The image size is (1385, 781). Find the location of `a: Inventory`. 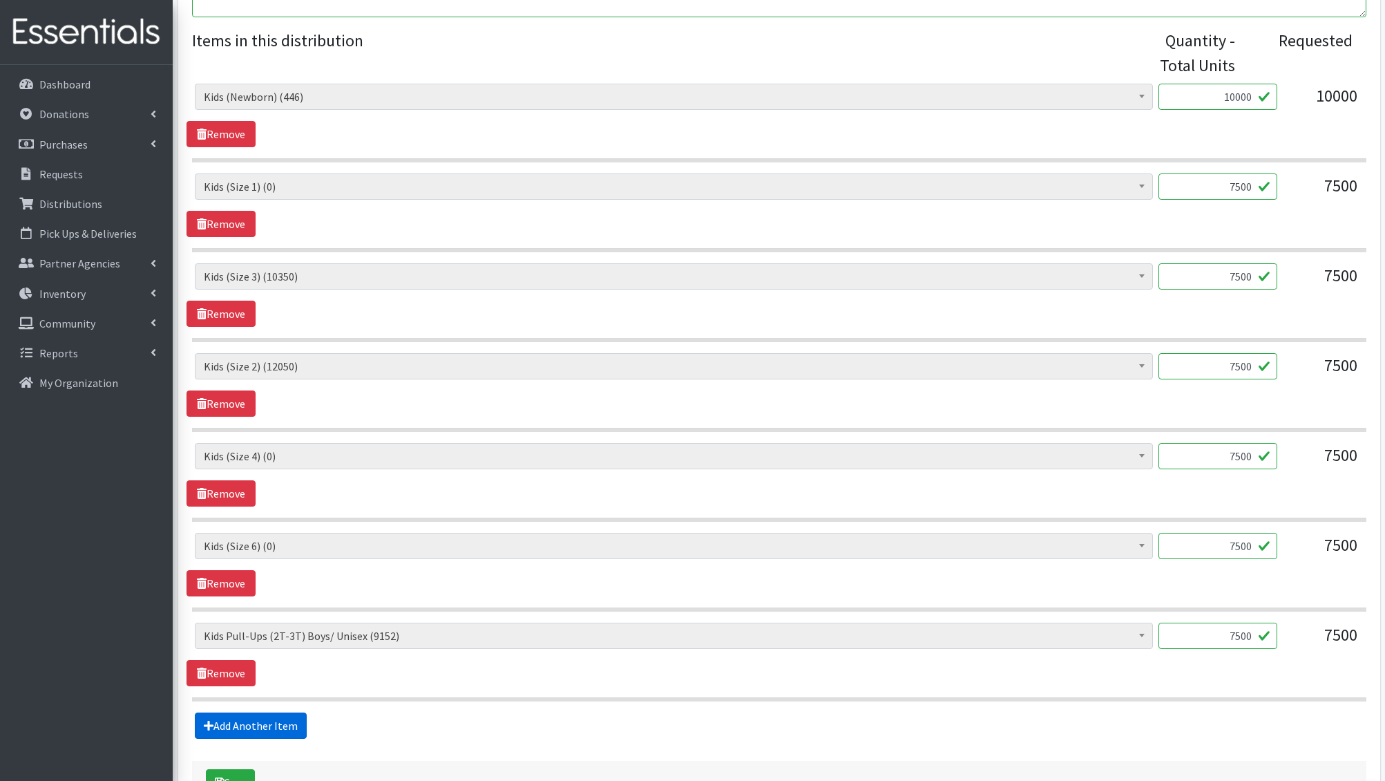

a: Inventory is located at coordinates (86, 294).